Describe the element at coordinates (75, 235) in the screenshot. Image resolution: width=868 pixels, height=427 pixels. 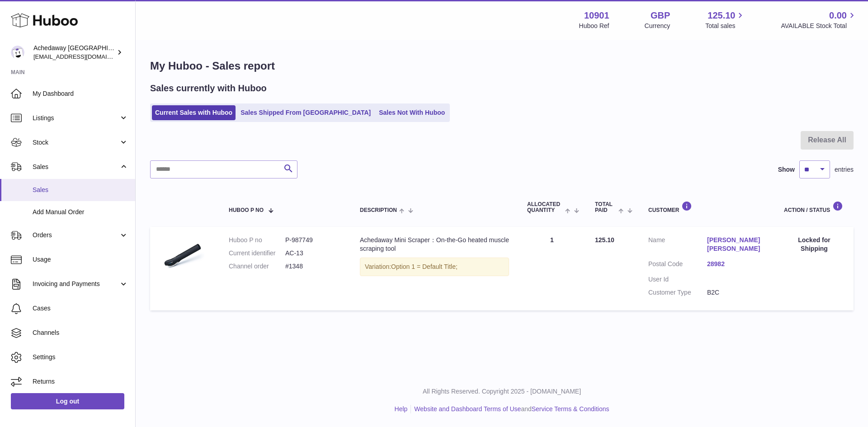
I see `span: Orders` at that location.